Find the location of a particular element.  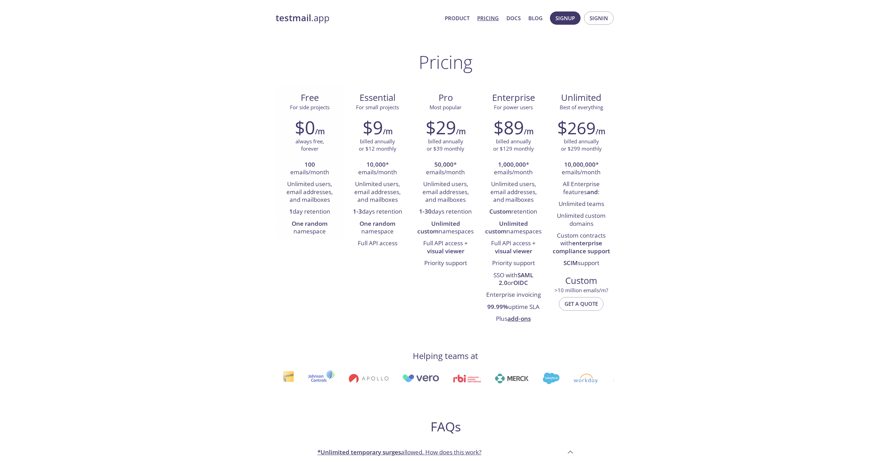

strong: 1-30 is located at coordinates (425, 211).